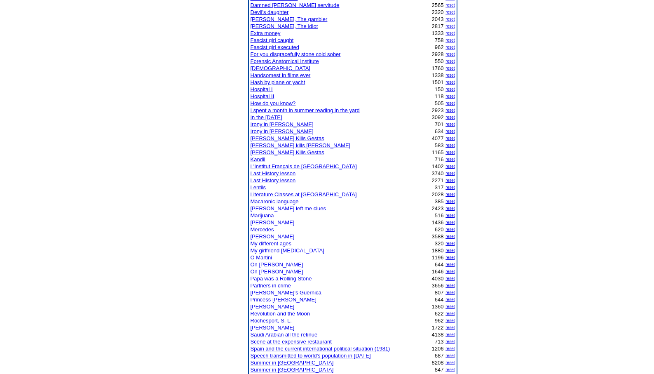 Image resolution: width=654 pixels, height=374 pixels. Describe the element at coordinates (439, 369) in the screenshot. I see `font: 847` at that location.